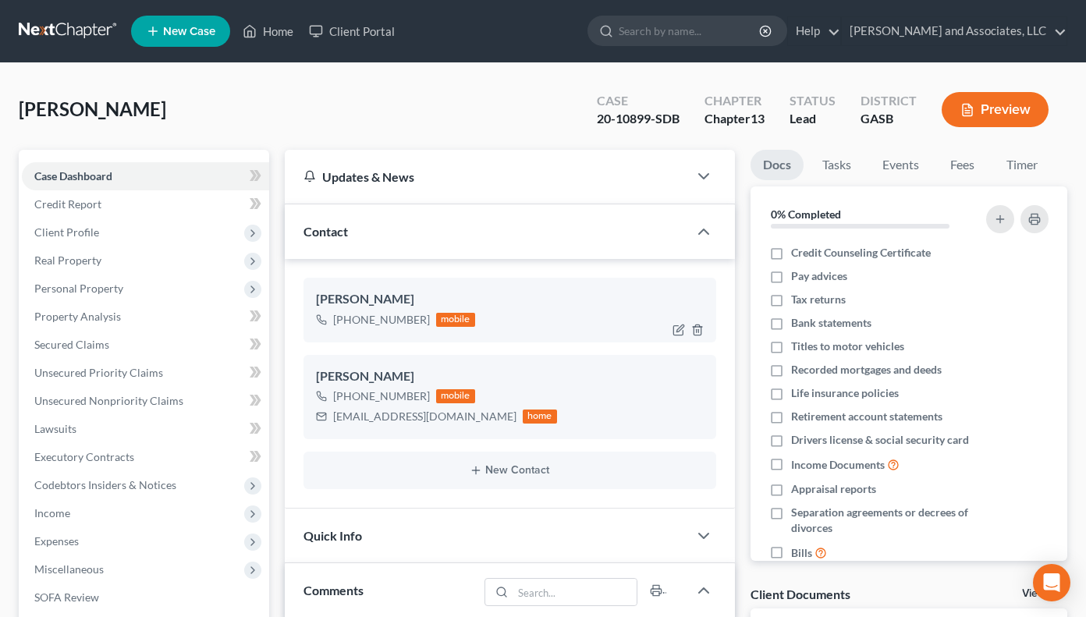 This screenshot has height=617, width=1086. Describe the element at coordinates (145, 598) in the screenshot. I see `a: SOFA Review` at that location.